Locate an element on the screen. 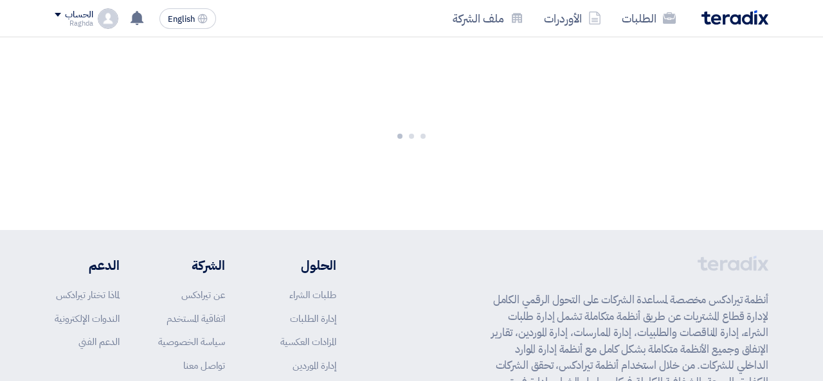  img: Teradix logo is located at coordinates (735, 17).